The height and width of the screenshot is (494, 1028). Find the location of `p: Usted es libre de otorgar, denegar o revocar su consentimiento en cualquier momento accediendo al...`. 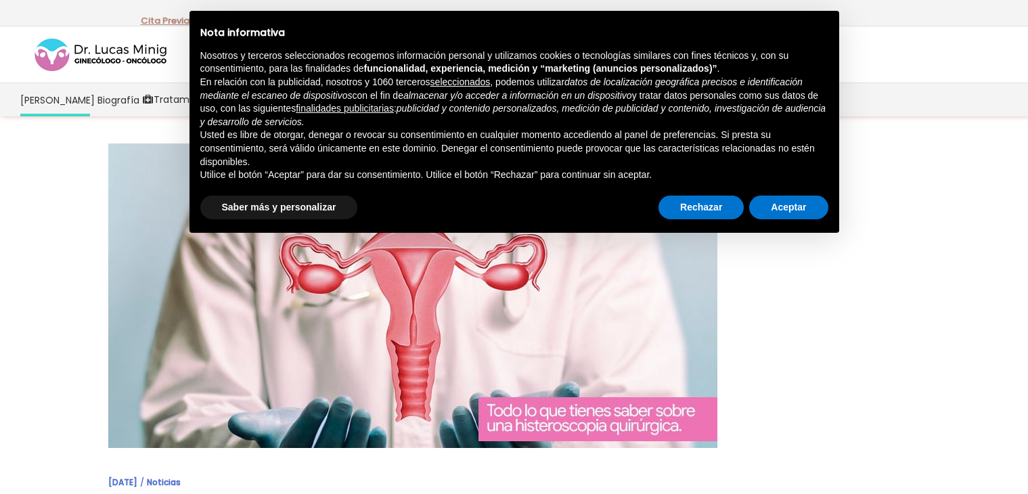

p: Usted es libre de otorgar, denegar o revocar su consentimiento en cualquier momento accediendo al... is located at coordinates (514, 148).